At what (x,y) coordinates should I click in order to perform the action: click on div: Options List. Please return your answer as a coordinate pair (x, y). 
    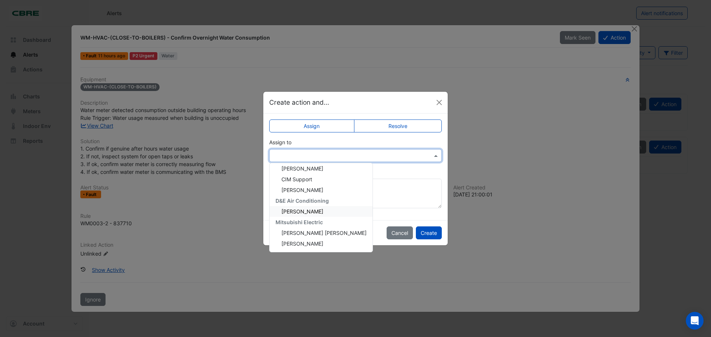
    Looking at the image, I should click on (321, 208).